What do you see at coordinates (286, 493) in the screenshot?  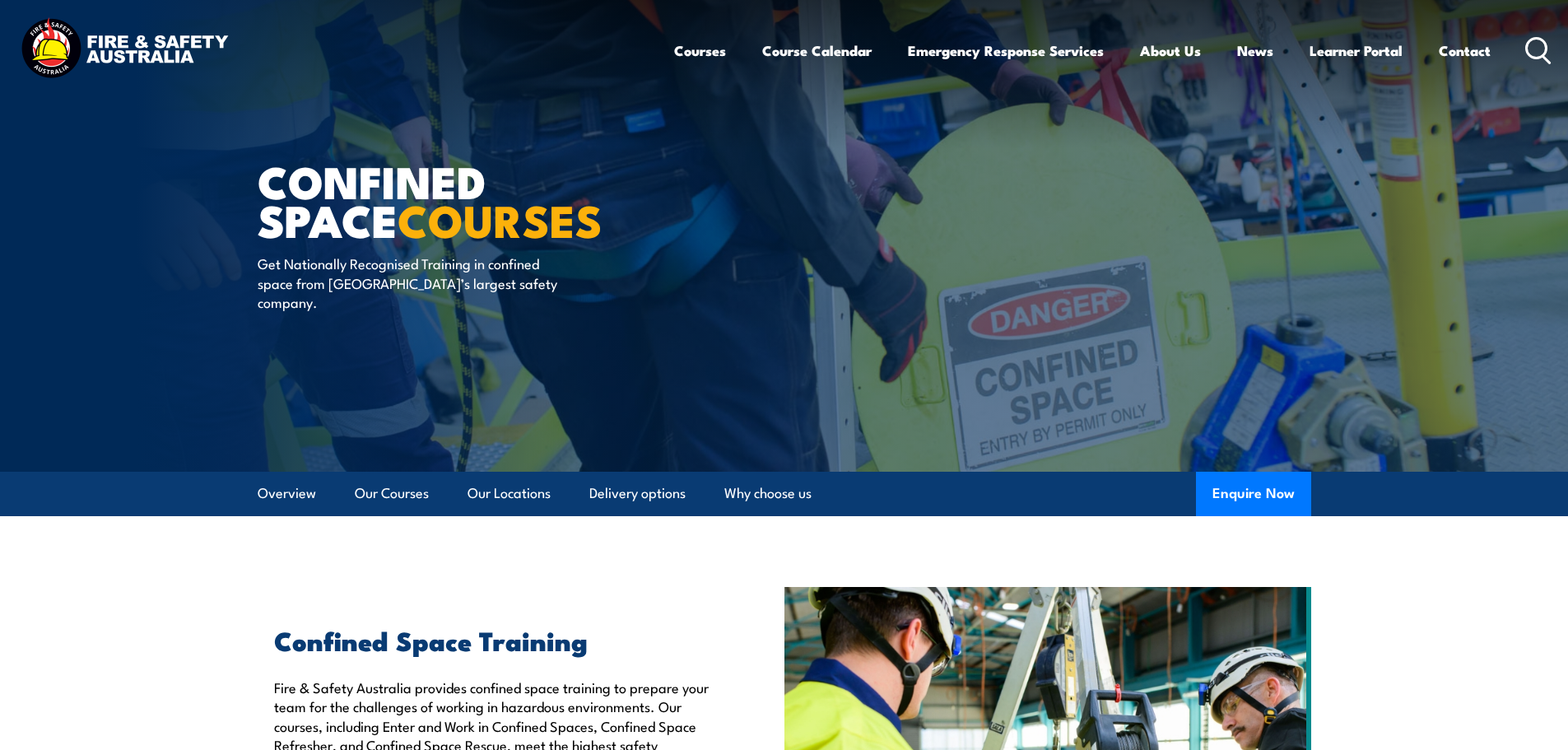 I see `a: Overview` at bounding box center [286, 493].